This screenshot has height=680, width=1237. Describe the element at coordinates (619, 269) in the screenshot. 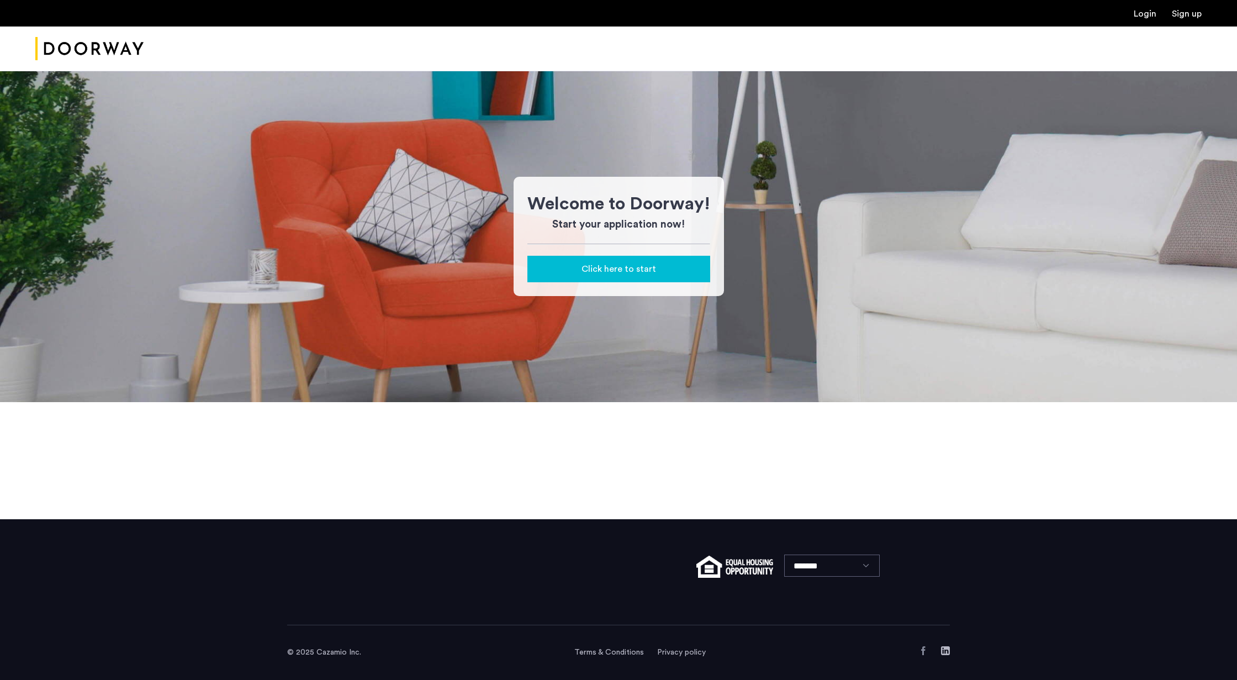

I see `button: button` at that location.